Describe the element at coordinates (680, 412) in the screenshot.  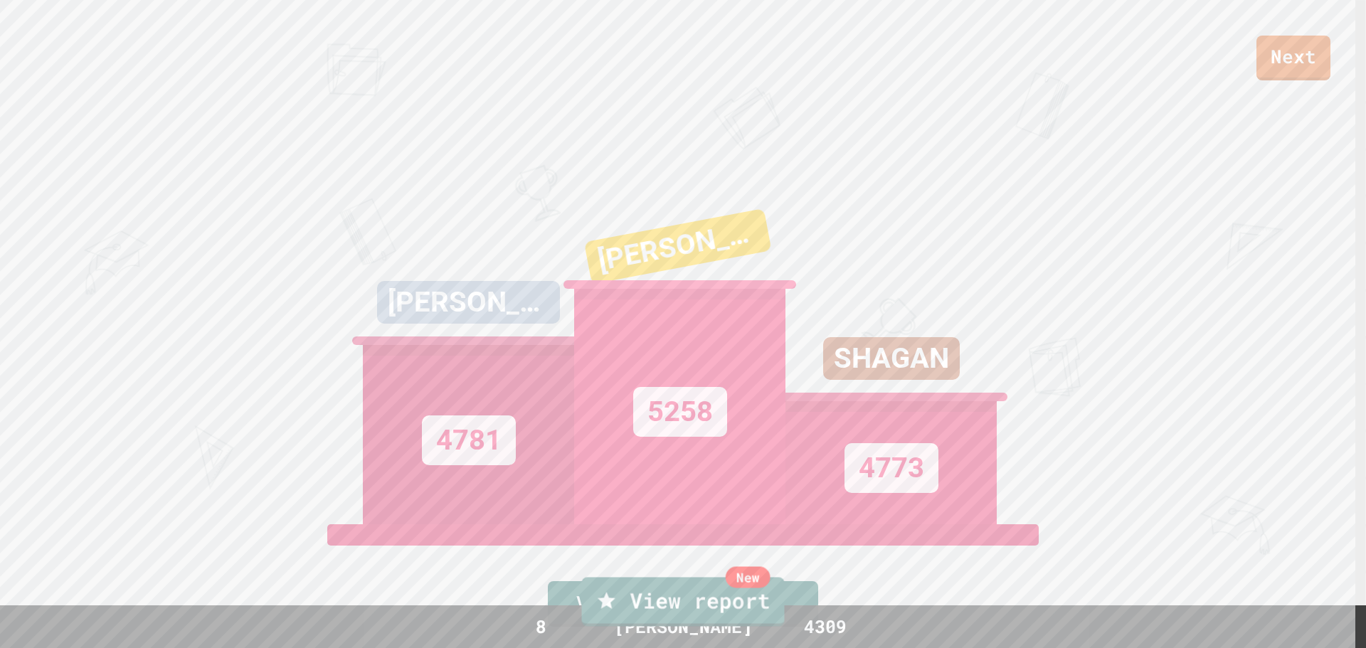
I see `div: 5258` at that location.